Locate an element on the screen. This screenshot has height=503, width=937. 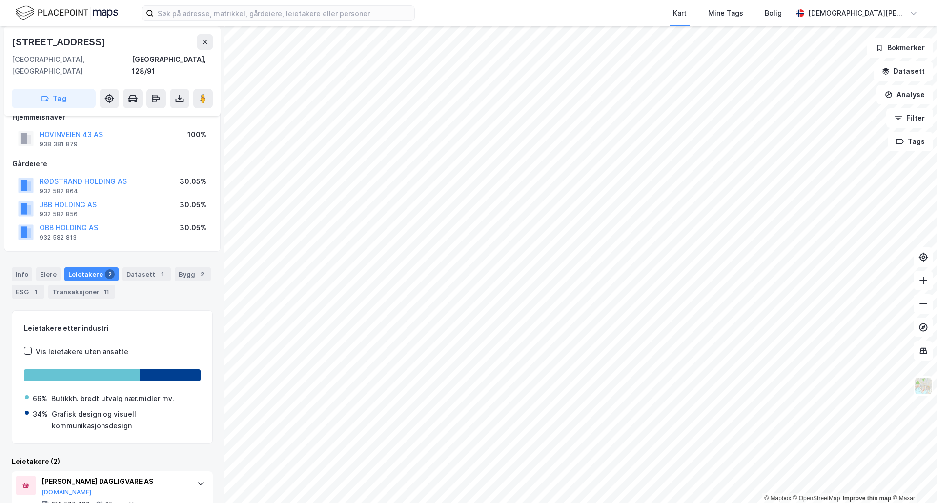
div: 66% is located at coordinates (40, 399).